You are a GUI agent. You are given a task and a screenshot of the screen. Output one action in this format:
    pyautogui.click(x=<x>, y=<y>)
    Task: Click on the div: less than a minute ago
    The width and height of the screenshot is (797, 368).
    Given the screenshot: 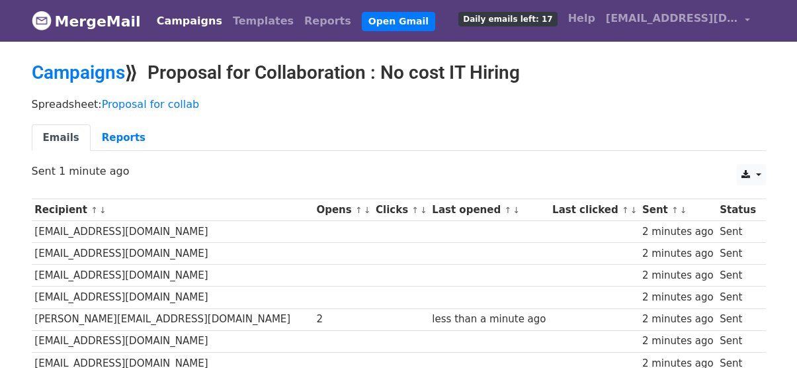 What is the action you would take?
    pyautogui.click(x=489, y=319)
    